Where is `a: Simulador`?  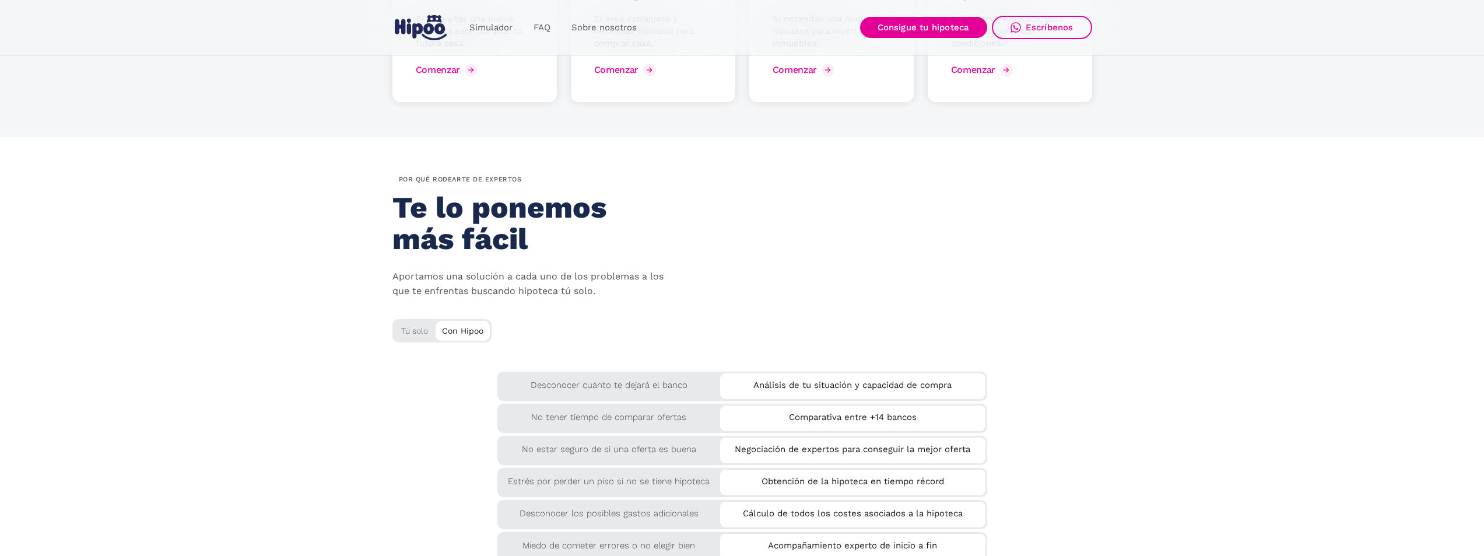 a: Simulador is located at coordinates (491, 27).